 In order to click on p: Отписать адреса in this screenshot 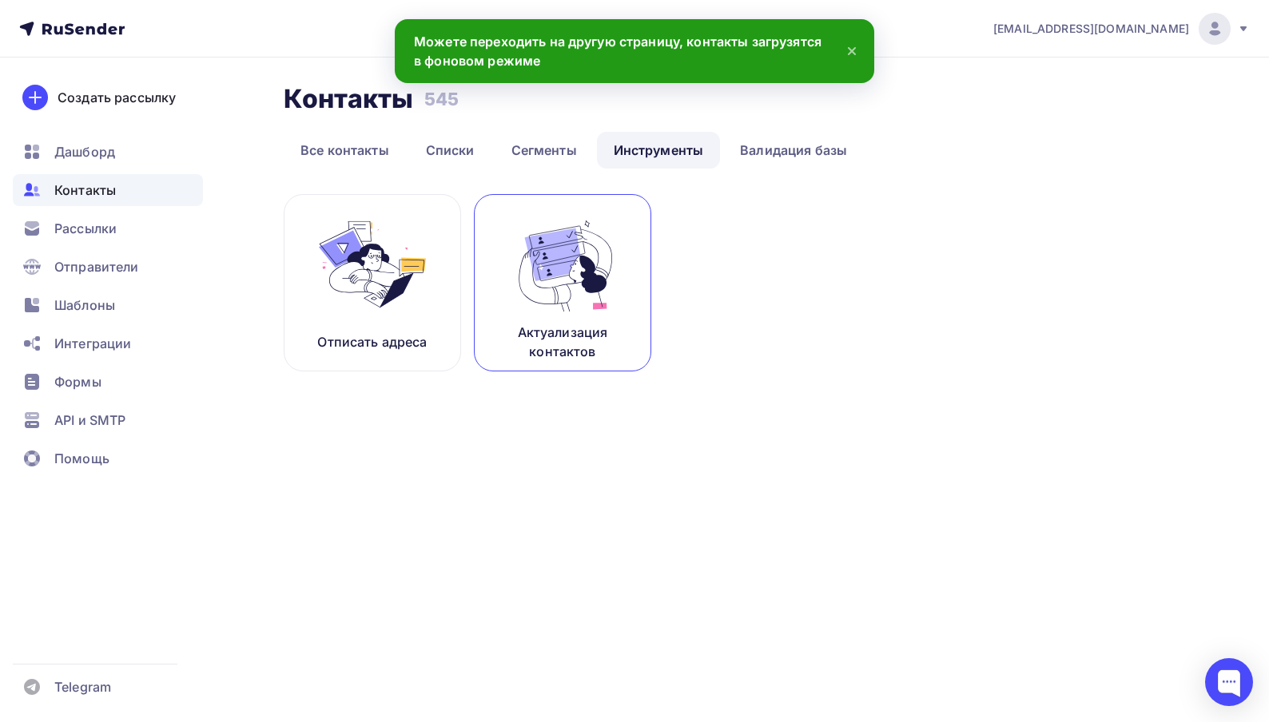, I will do `click(371, 342)`.